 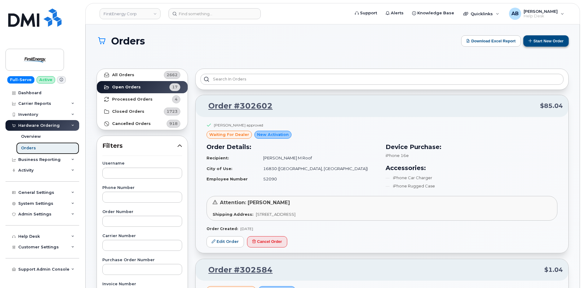 What do you see at coordinates (318, 179) in the screenshot?
I see `td: 52090` at bounding box center [318, 179].